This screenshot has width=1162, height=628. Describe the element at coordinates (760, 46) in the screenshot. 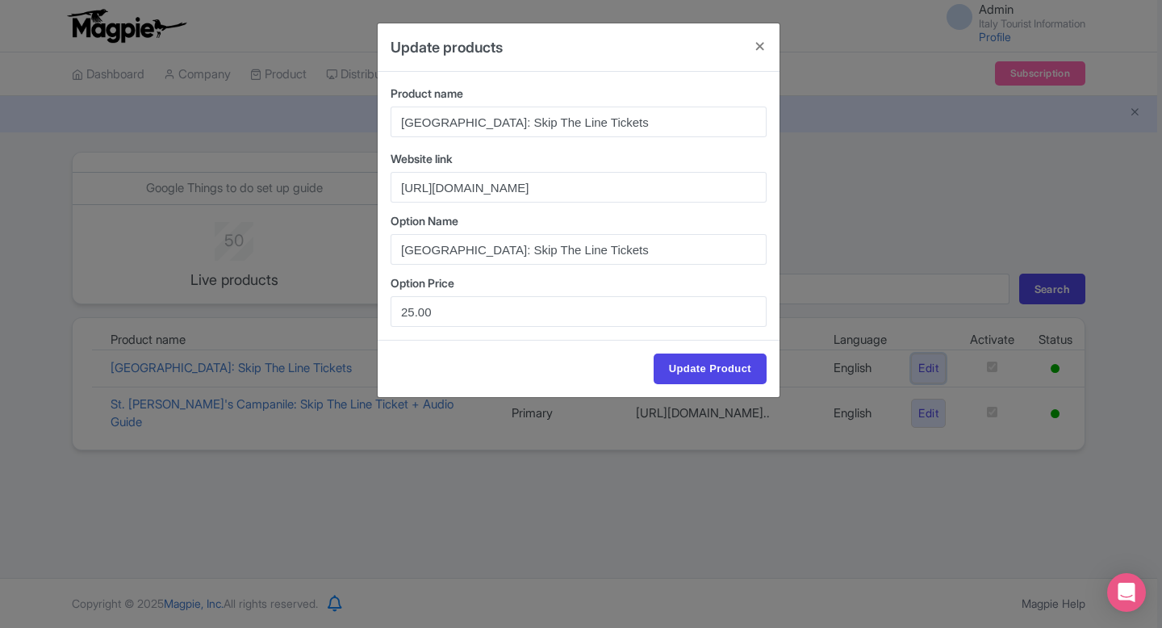

I see `button: Close` at that location.